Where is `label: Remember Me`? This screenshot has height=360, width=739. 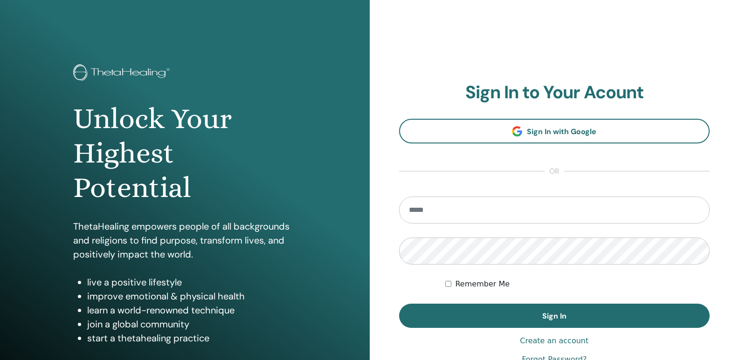 label: Remember Me is located at coordinates (482, 284).